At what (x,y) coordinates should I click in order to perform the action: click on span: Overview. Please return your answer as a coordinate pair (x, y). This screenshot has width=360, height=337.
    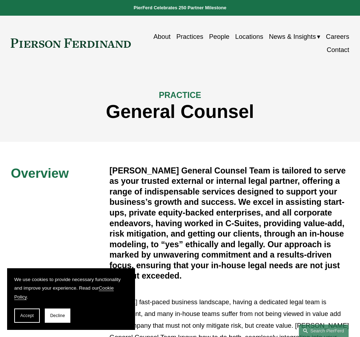
    Looking at the image, I should click on (39, 173).